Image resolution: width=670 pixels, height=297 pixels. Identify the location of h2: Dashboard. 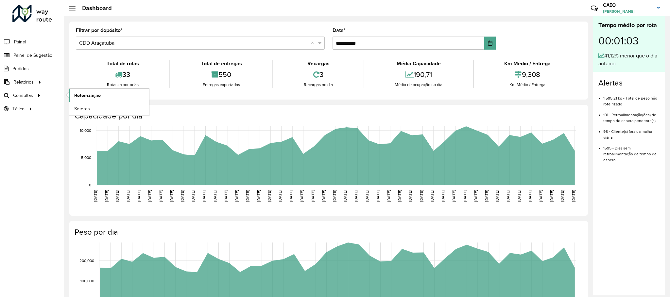
(93, 8).